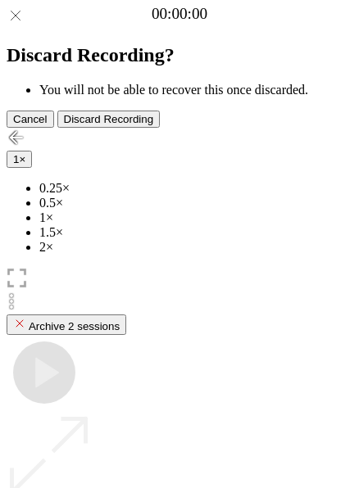  I want to click on li: 1.5×, so click(196, 233).